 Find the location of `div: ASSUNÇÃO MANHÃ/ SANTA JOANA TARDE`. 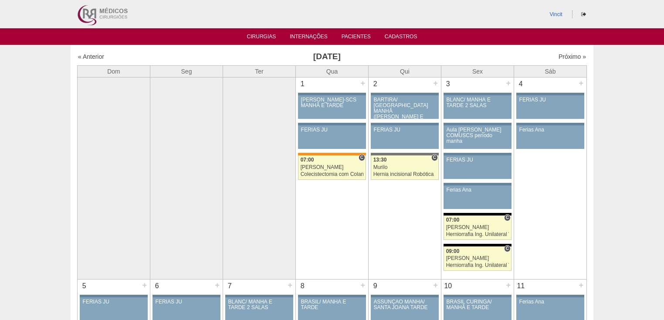

div: ASSUNÇÃO MANHÃ/ SANTA JOANA TARDE is located at coordinates (405, 305).